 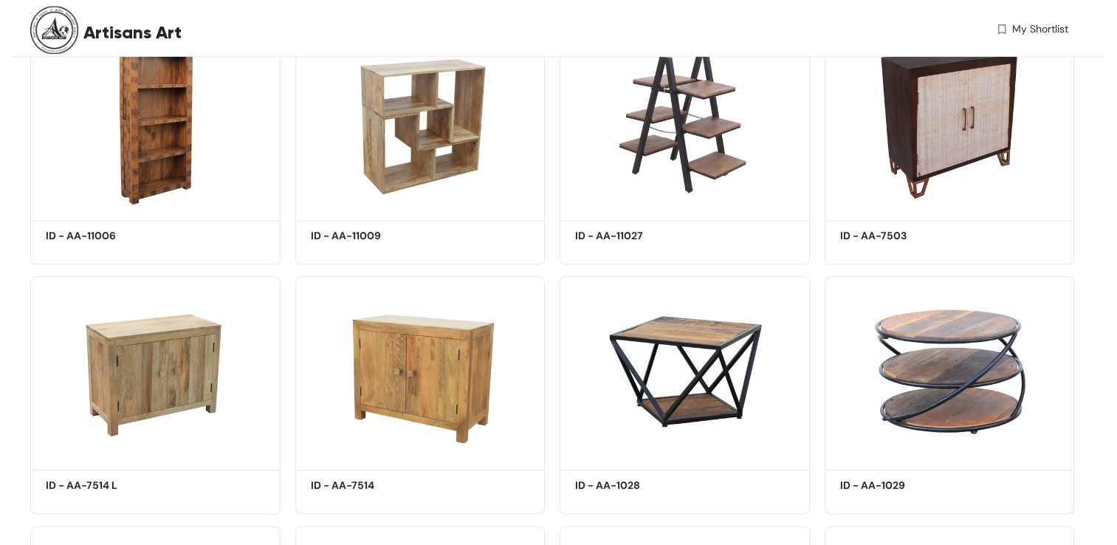 I want to click on img: 46bee278-1a7d-4d55-80ba-2b9b2fff43d4, so click(x=950, y=121).